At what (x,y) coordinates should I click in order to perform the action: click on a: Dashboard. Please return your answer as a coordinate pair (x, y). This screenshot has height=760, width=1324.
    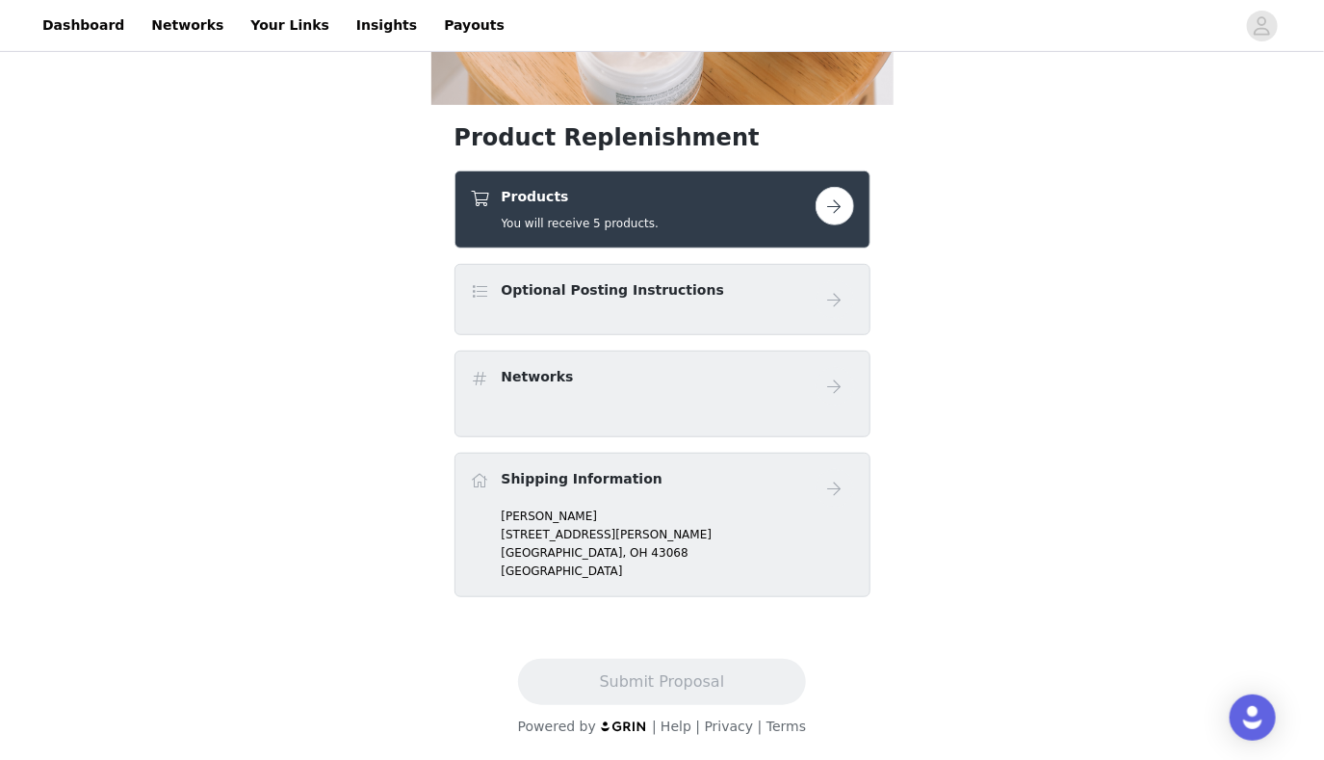
    Looking at the image, I should click on (83, 25).